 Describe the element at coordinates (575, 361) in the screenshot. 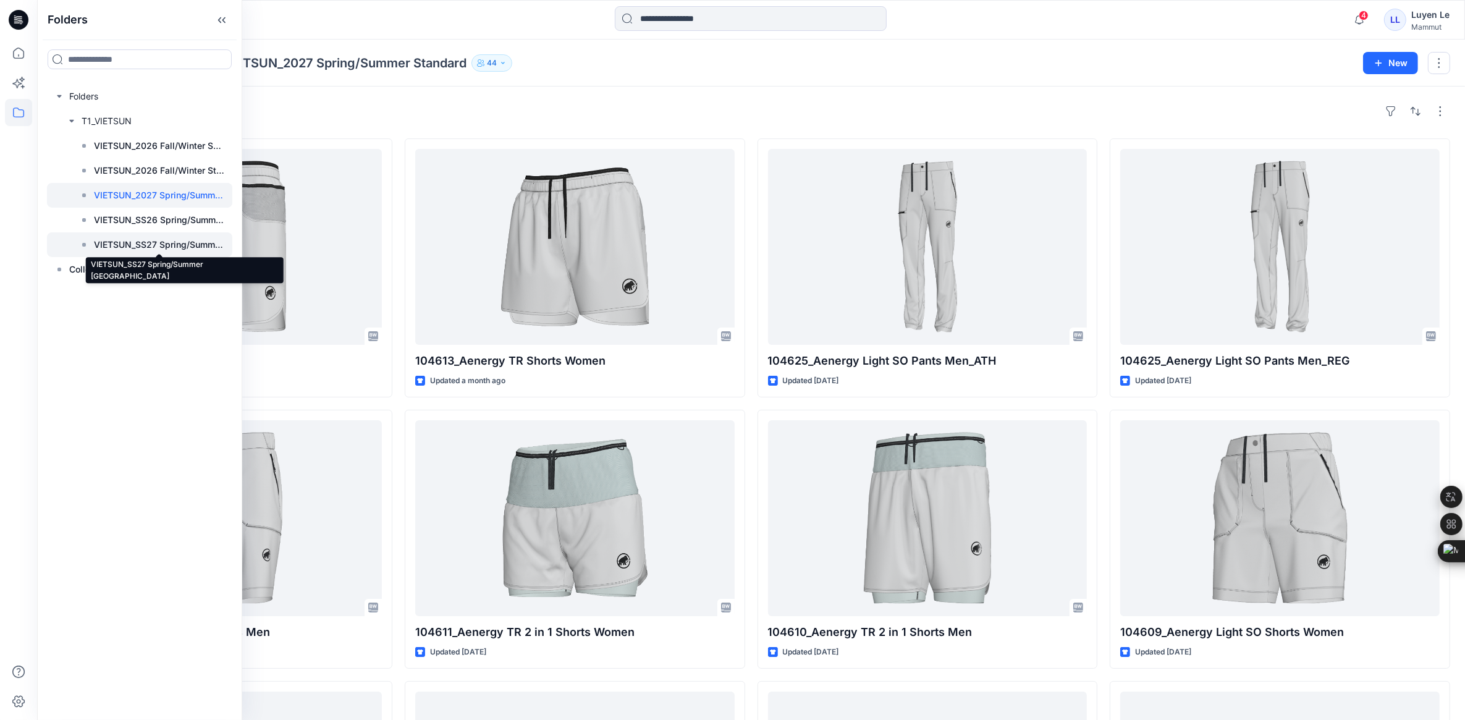

I see `p: 104613_Aenergy TR Shorts Women` at that location.